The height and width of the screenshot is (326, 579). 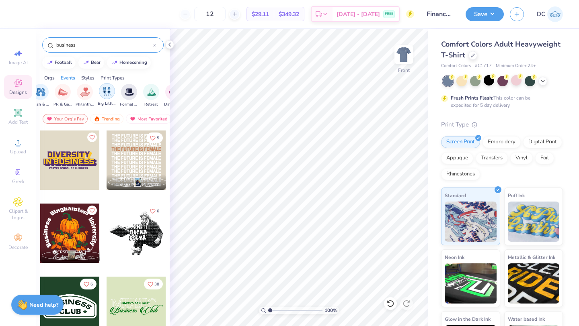 What do you see at coordinates (470, 284) in the screenshot?
I see `img: Neon Ink` at bounding box center [470, 284].